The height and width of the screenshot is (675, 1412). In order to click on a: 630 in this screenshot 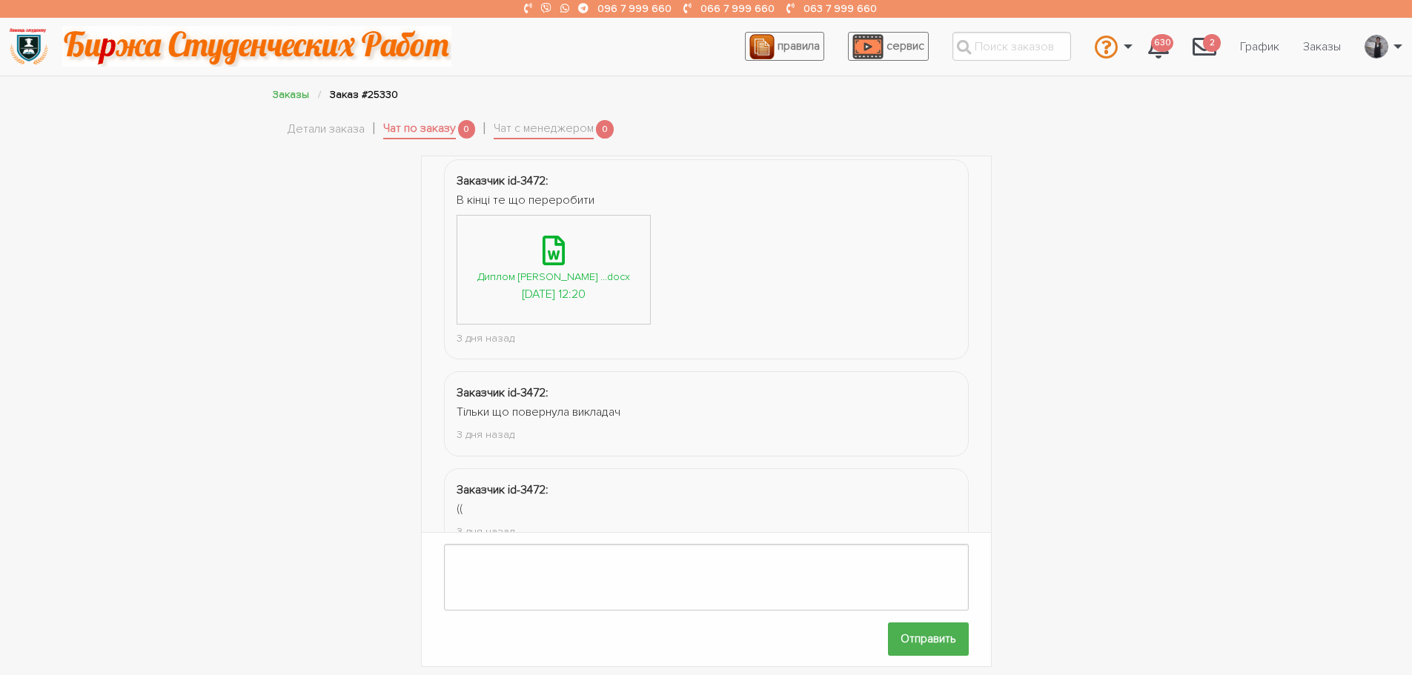, I will do `click(1158, 47)`.